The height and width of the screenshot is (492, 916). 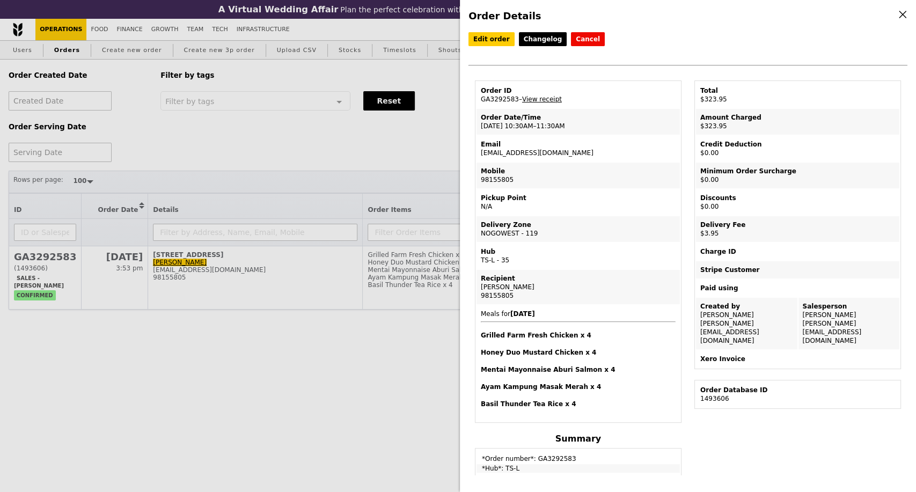 I want to click on div: Created by, so click(x=746, y=306).